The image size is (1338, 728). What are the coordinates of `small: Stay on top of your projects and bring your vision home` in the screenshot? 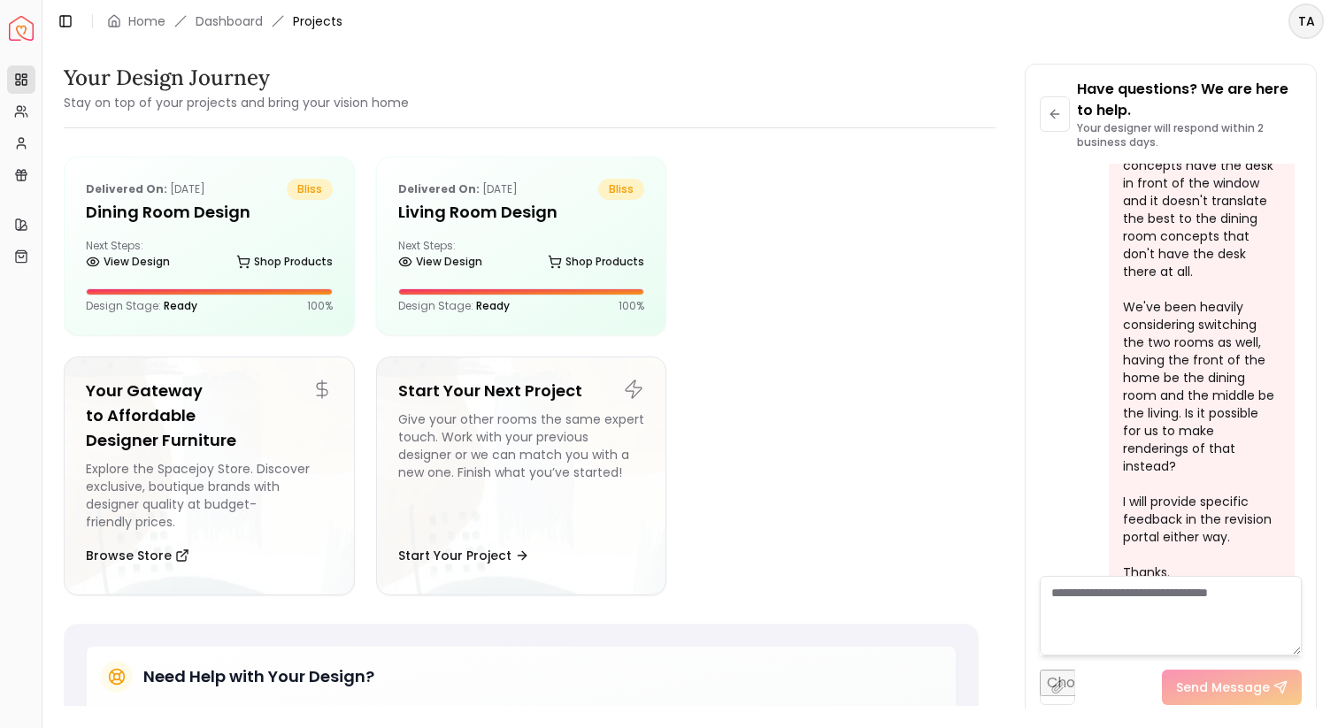 It's located at (236, 103).